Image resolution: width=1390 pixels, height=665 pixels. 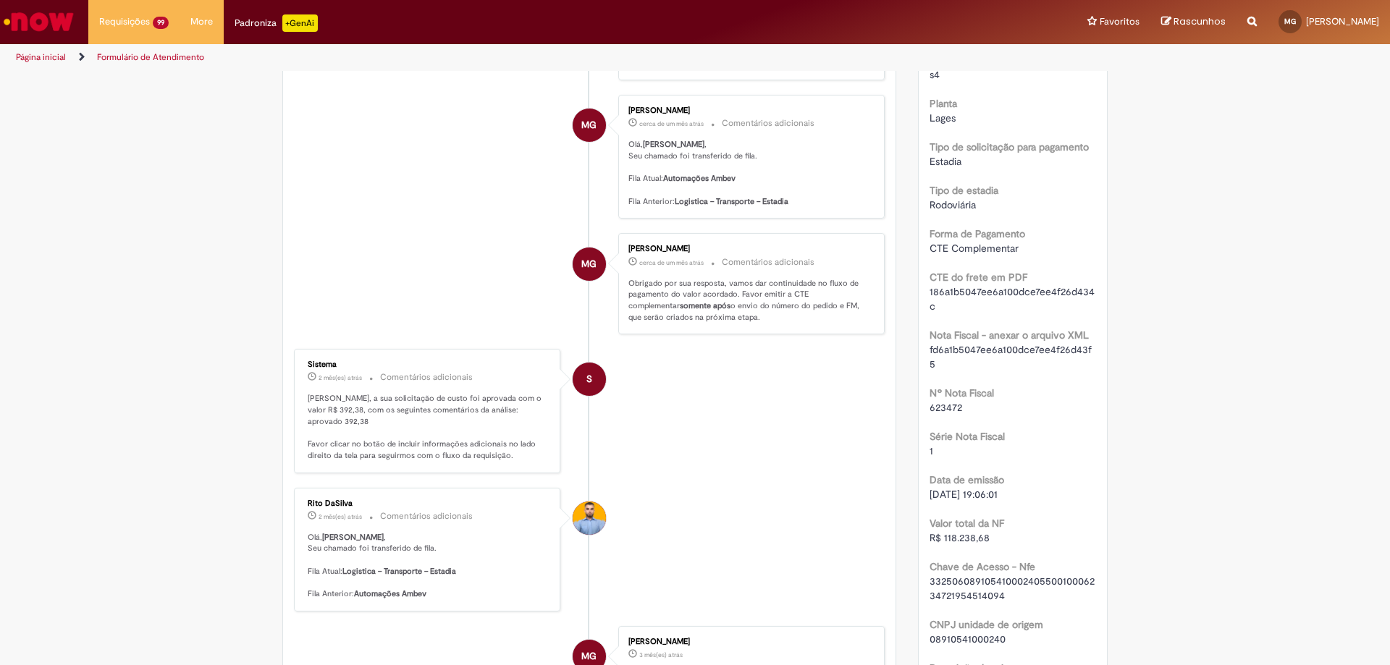 What do you see at coordinates (340, 517) in the screenshot?
I see `time: 21/07/2025 09:46:02` at bounding box center [340, 517].